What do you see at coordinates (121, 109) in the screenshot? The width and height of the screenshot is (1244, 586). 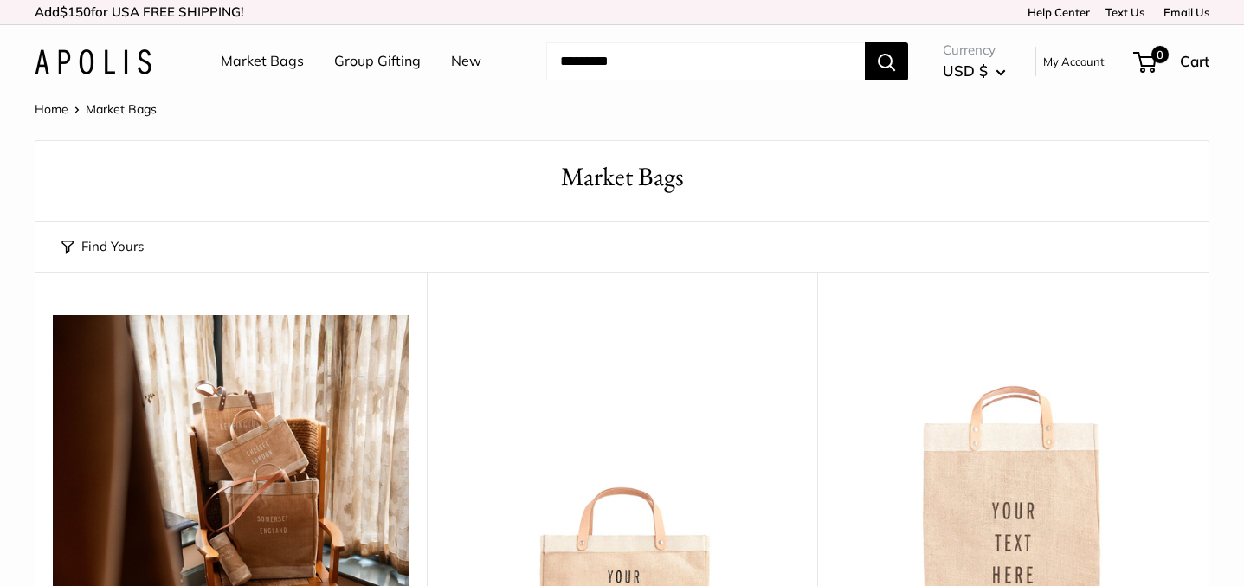 I see `span: Market Bags` at bounding box center [121, 109].